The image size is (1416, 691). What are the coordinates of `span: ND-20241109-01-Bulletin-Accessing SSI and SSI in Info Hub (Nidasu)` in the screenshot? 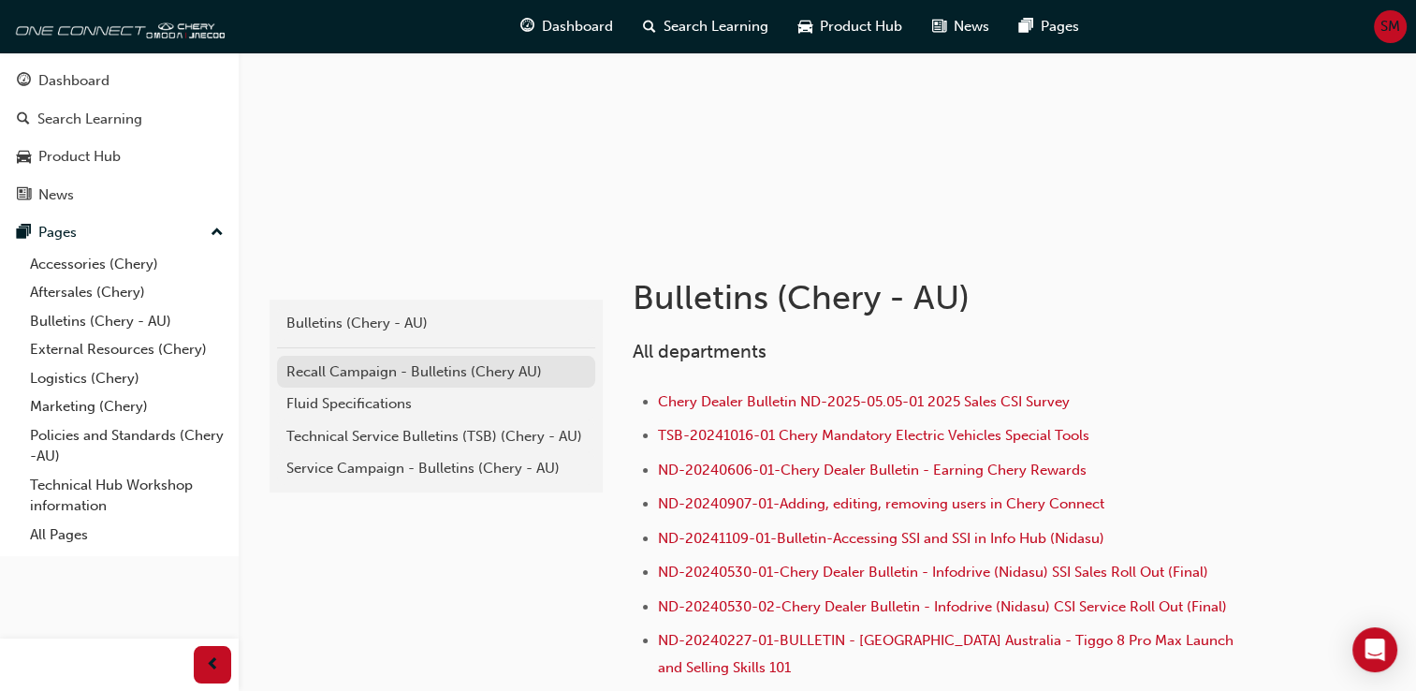 It's located at (881, 538).